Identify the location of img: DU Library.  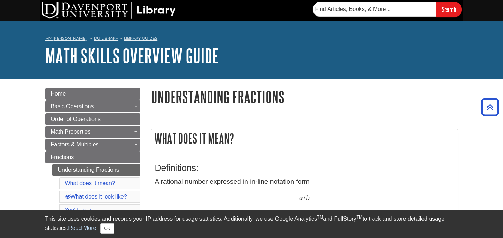
(109, 10).